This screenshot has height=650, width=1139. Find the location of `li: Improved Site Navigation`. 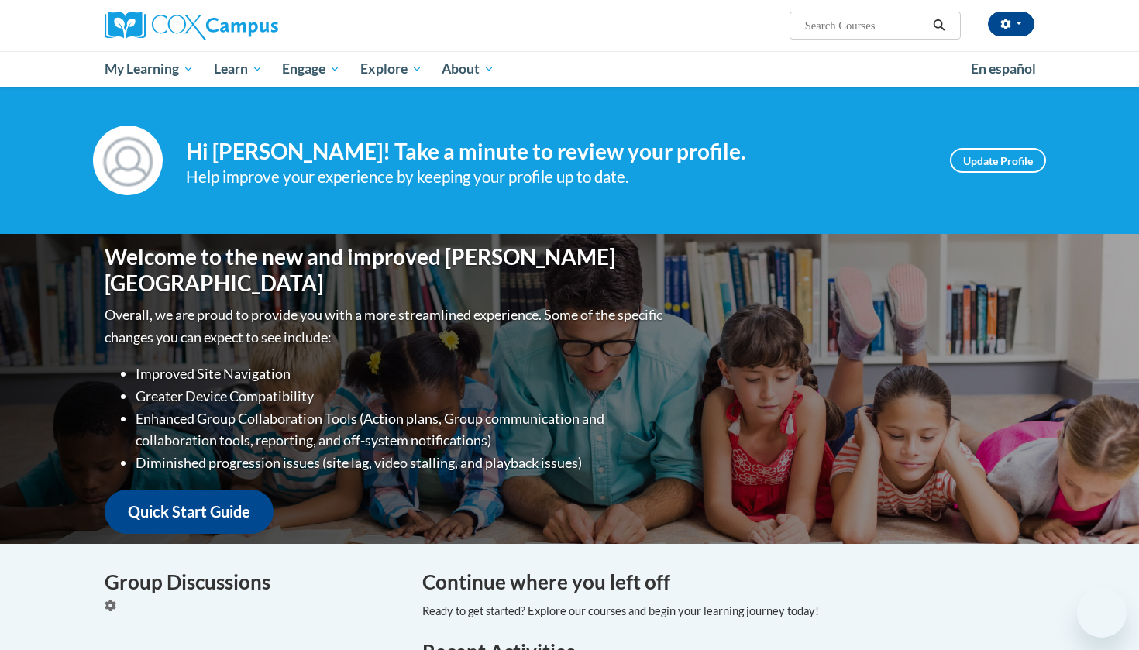

li: Improved Site Navigation is located at coordinates (401, 373).